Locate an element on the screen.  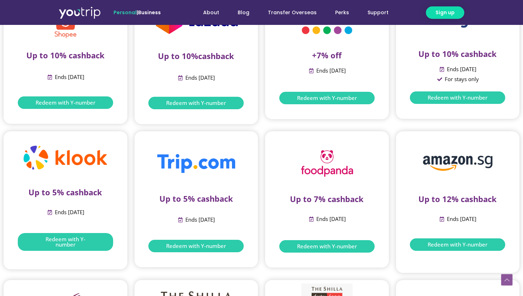
a: Perks is located at coordinates (342, 12).